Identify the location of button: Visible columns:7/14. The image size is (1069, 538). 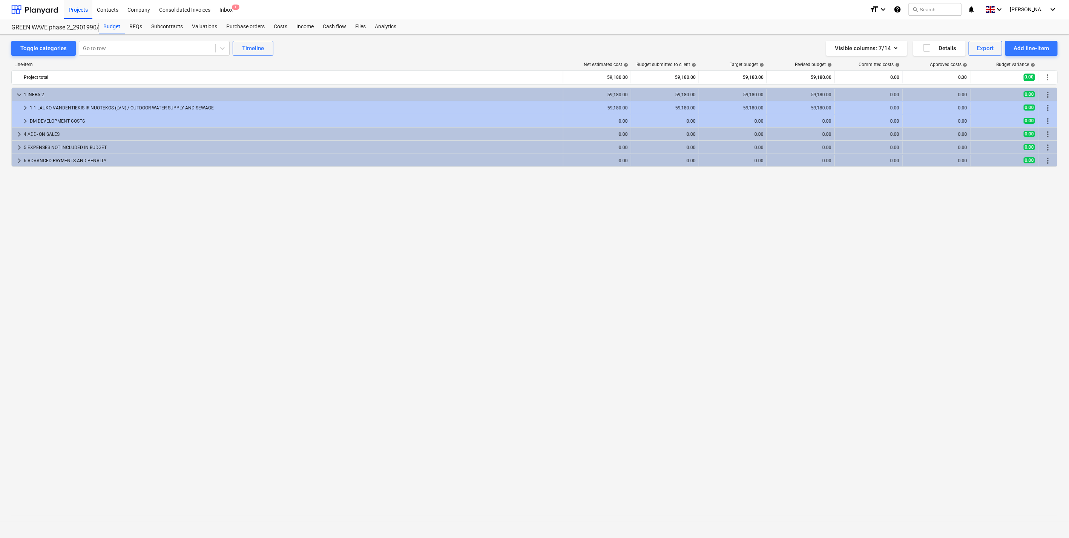
(866, 48).